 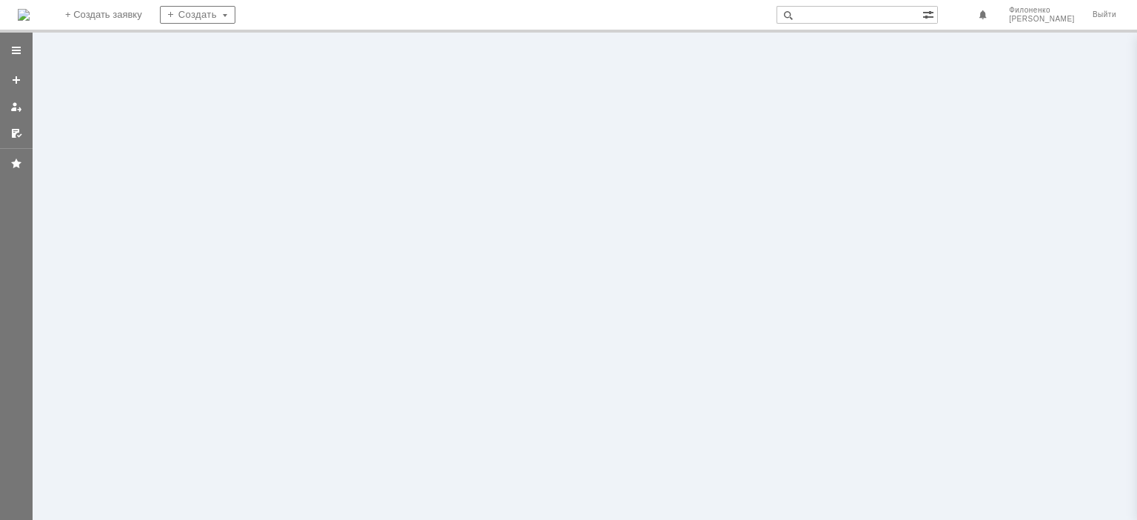 What do you see at coordinates (930, 13) in the screenshot?
I see `span: Расширенный поиск` at bounding box center [930, 13].